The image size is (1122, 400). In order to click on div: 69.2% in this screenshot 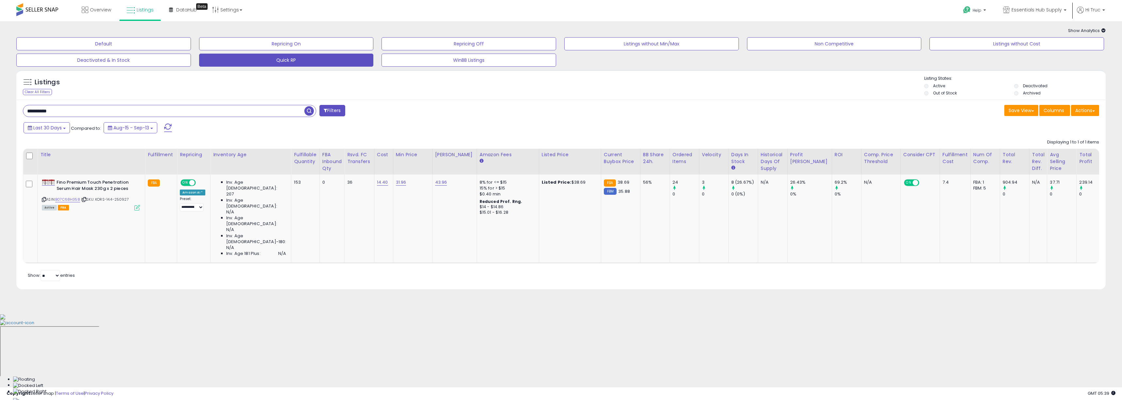, I will do `click(848, 182)`.